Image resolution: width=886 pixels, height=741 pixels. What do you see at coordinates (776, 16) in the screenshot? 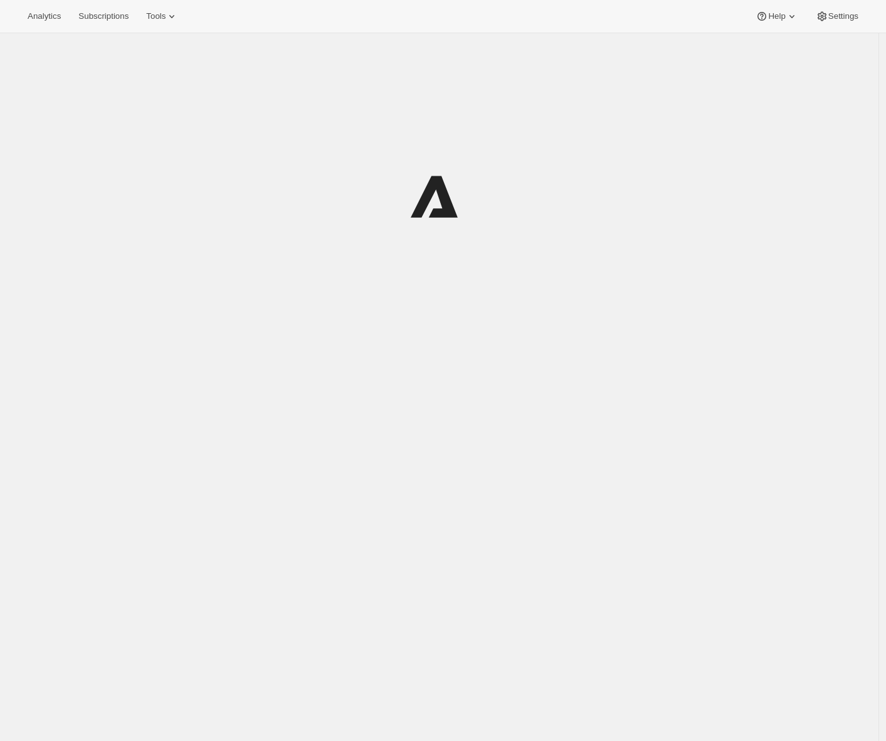
I see `span: Help` at bounding box center [776, 16].